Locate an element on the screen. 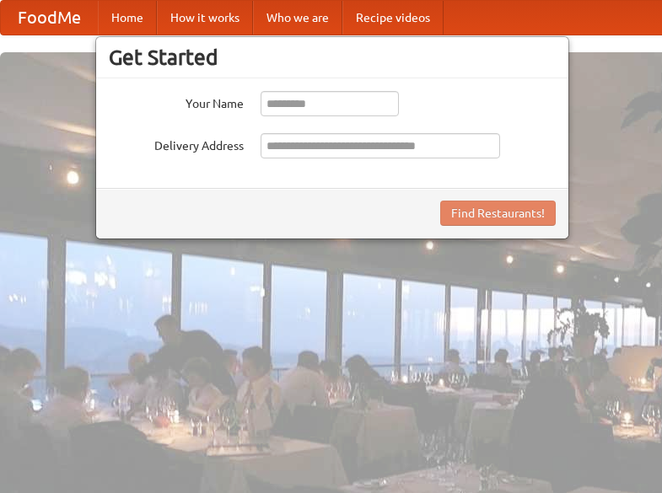 The height and width of the screenshot is (493, 662). a: FoodMe is located at coordinates (49, 18).